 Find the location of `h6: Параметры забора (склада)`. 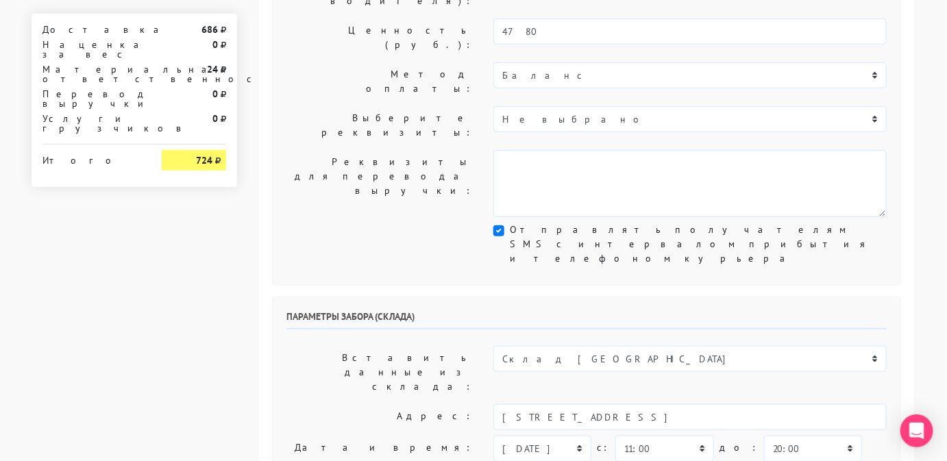

h6: Параметры забора (склада) is located at coordinates (586, 320).